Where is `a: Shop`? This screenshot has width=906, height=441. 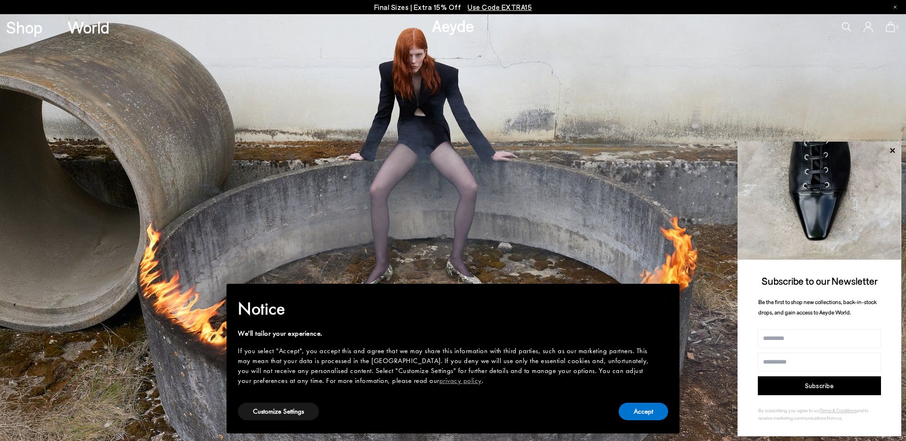
a: Shop is located at coordinates (24, 27).